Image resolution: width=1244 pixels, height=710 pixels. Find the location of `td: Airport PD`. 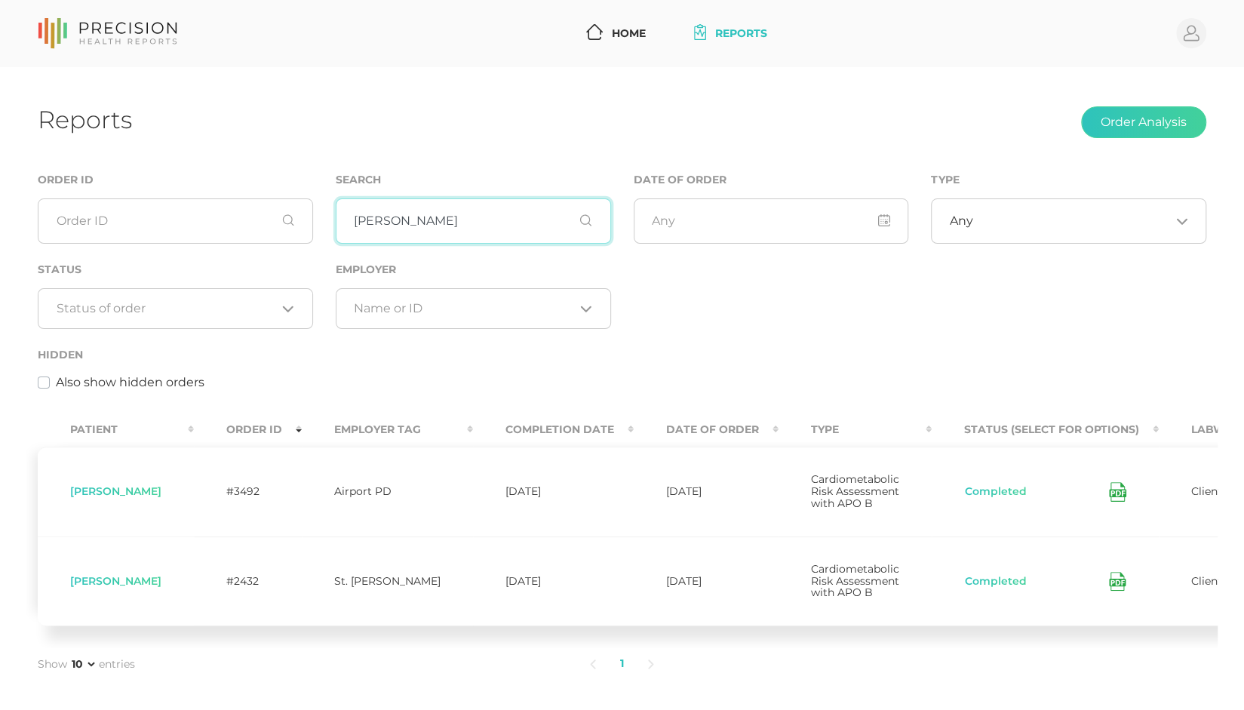

td: Airport PD is located at coordinates (387, 491).